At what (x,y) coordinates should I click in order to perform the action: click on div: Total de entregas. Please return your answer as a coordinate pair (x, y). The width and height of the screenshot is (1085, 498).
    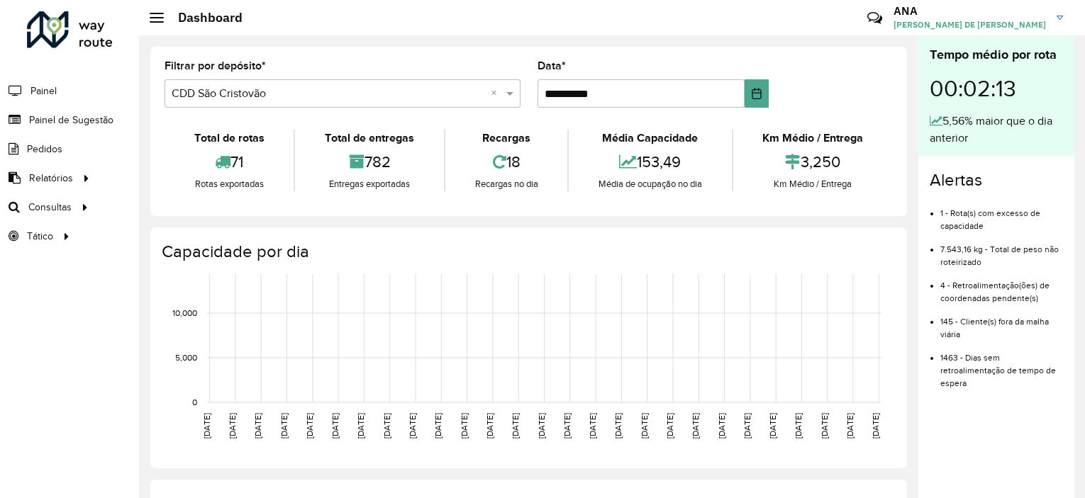
    Looking at the image, I should click on (369, 138).